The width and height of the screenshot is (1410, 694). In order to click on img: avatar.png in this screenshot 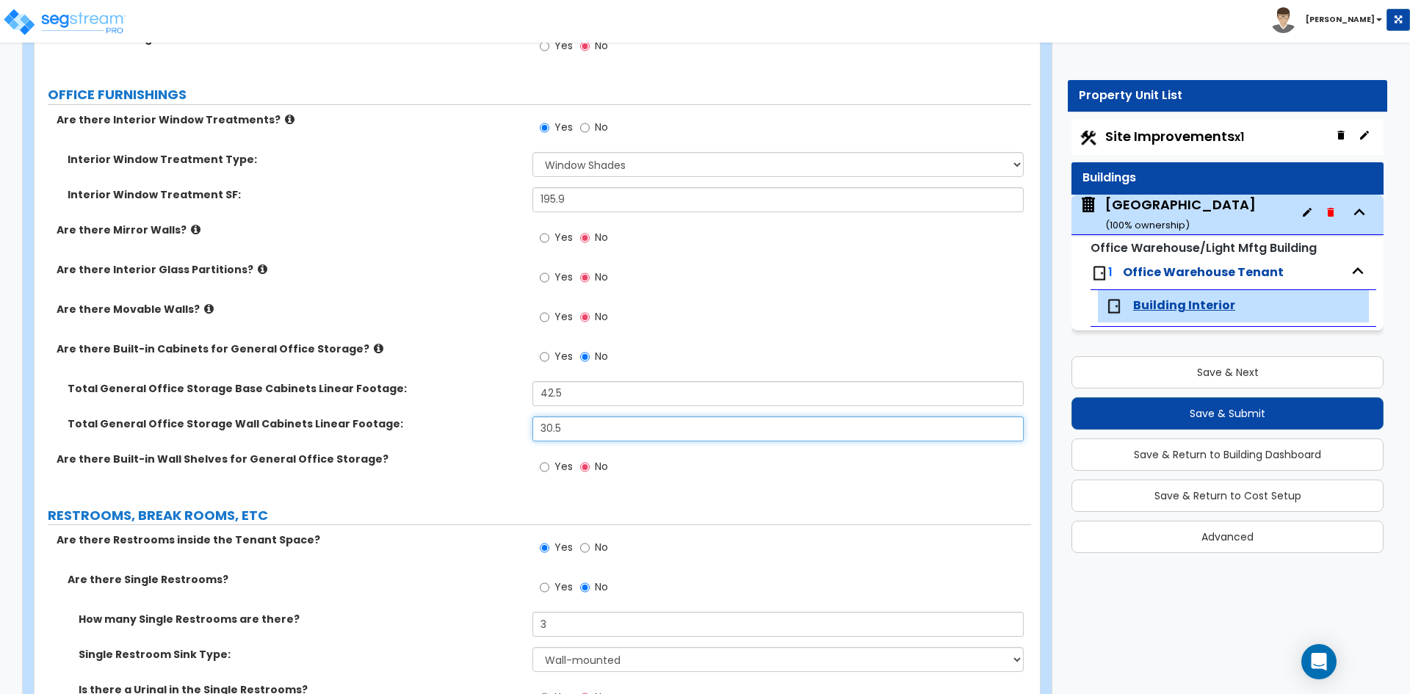, I will do `click(1283, 20)`.